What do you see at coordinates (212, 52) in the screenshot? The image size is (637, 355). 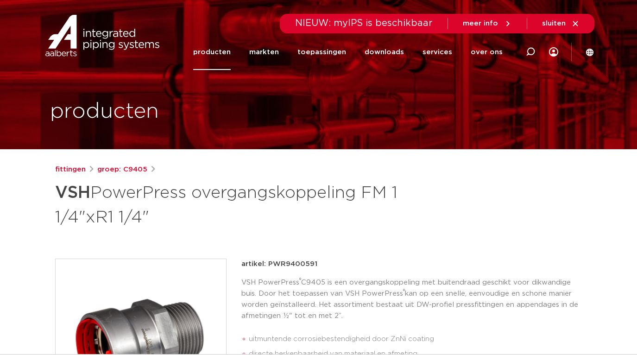 I see `a: producten` at bounding box center [212, 52].